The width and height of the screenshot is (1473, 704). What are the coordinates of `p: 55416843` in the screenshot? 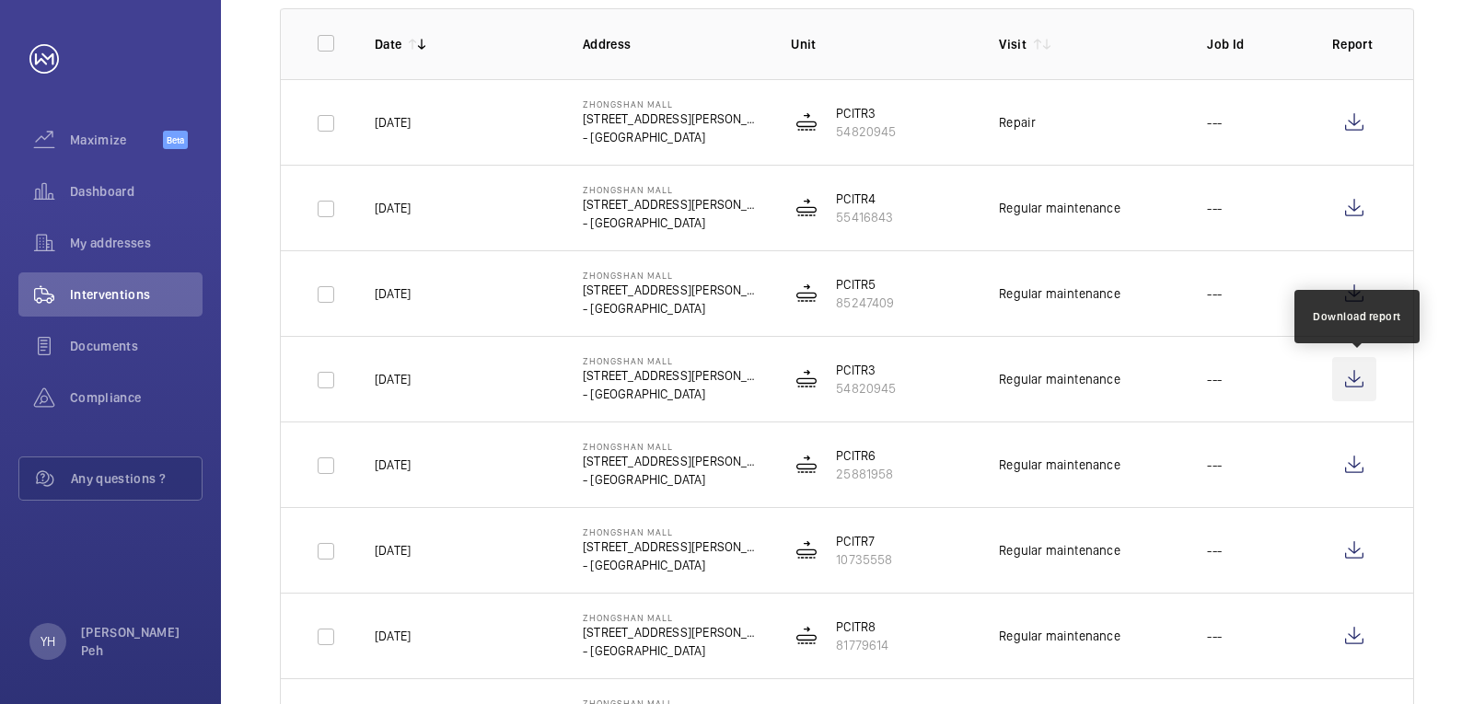 It's located at (864, 217).